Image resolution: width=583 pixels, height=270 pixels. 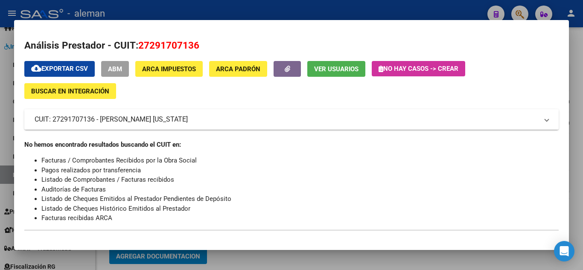 I want to click on li: Facturas / Comprobantes Recibidos por la Obra Social, so click(x=300, y=160).